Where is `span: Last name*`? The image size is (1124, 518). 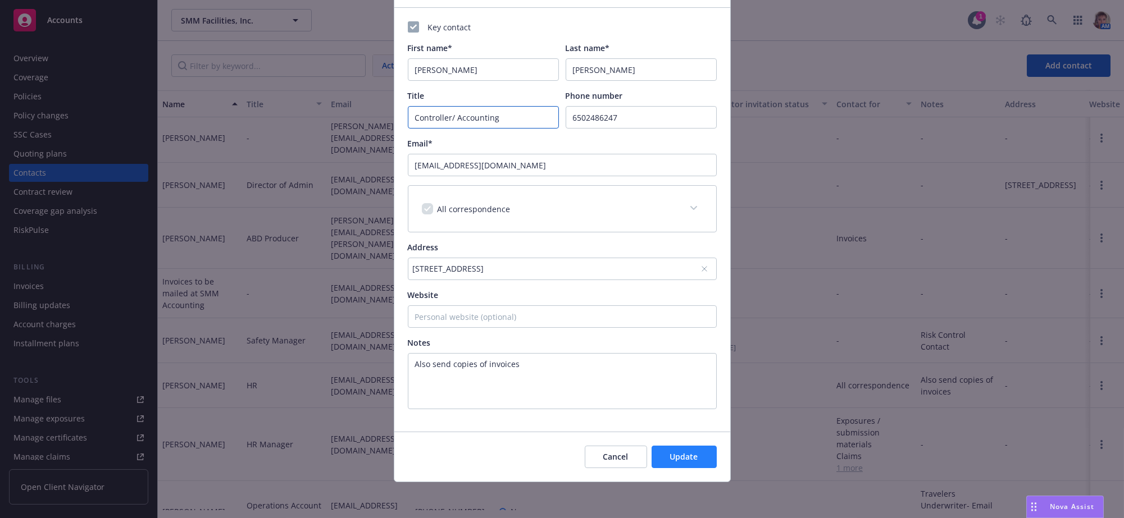
span: Last name* is located at coordinates (587, 48).